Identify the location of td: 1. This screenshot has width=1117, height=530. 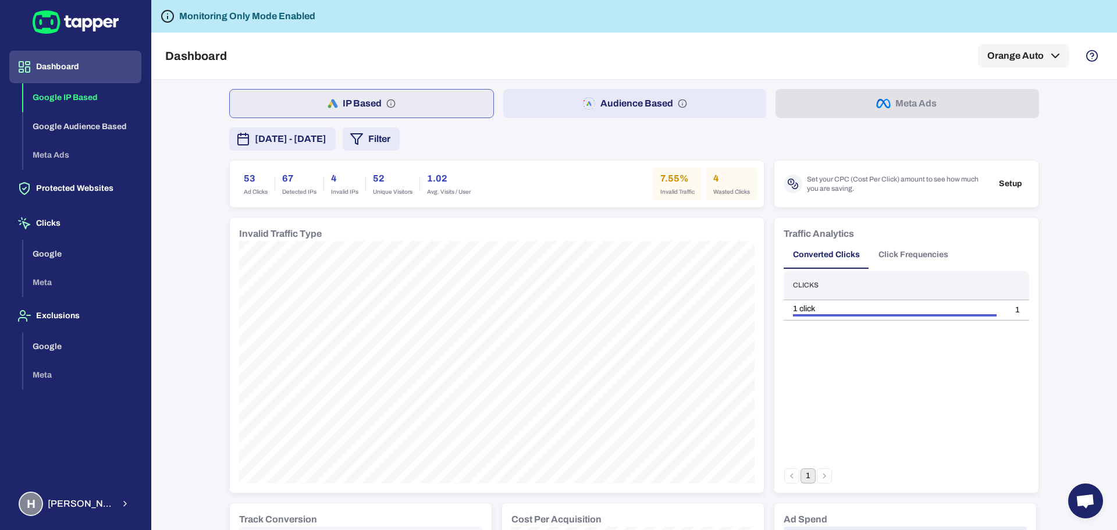
(1017, 309).